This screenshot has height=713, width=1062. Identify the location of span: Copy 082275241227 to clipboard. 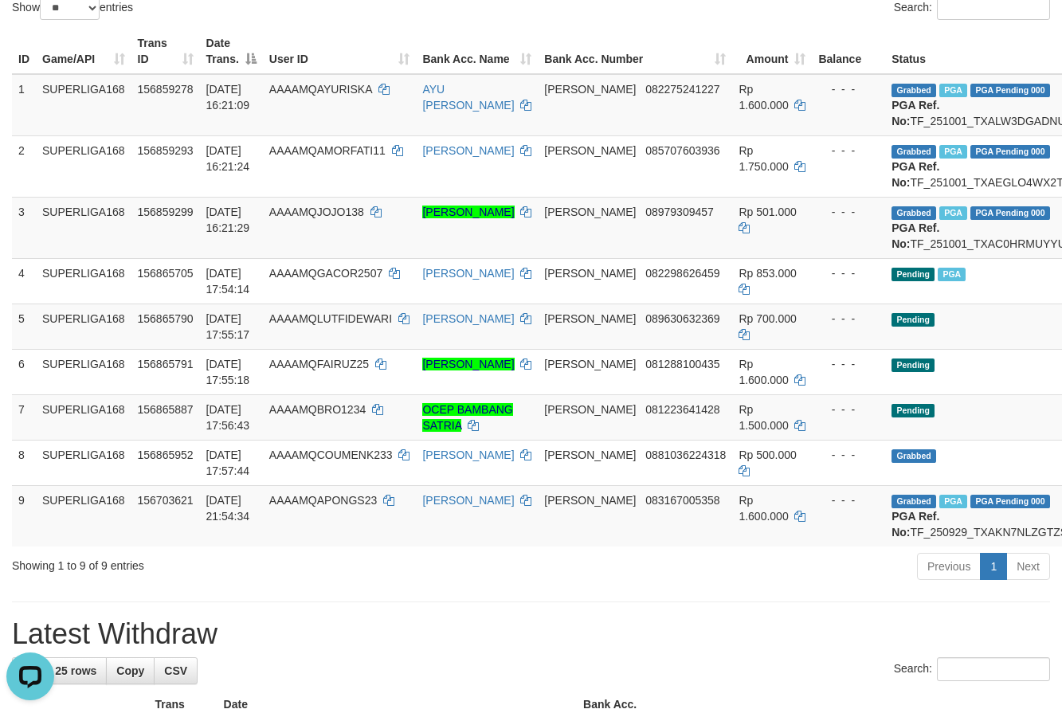
(682, 89).